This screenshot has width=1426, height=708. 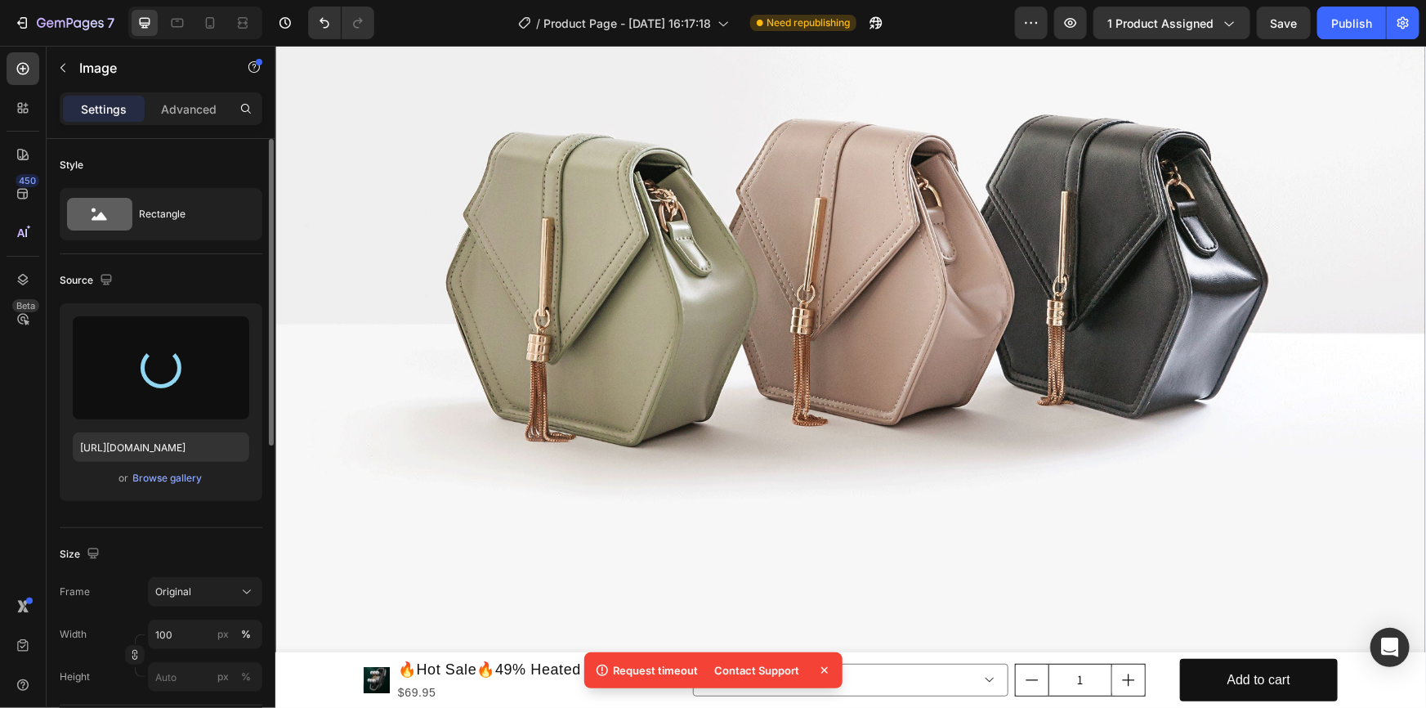 I want to click on label: Height, so click(x=74, y=677).